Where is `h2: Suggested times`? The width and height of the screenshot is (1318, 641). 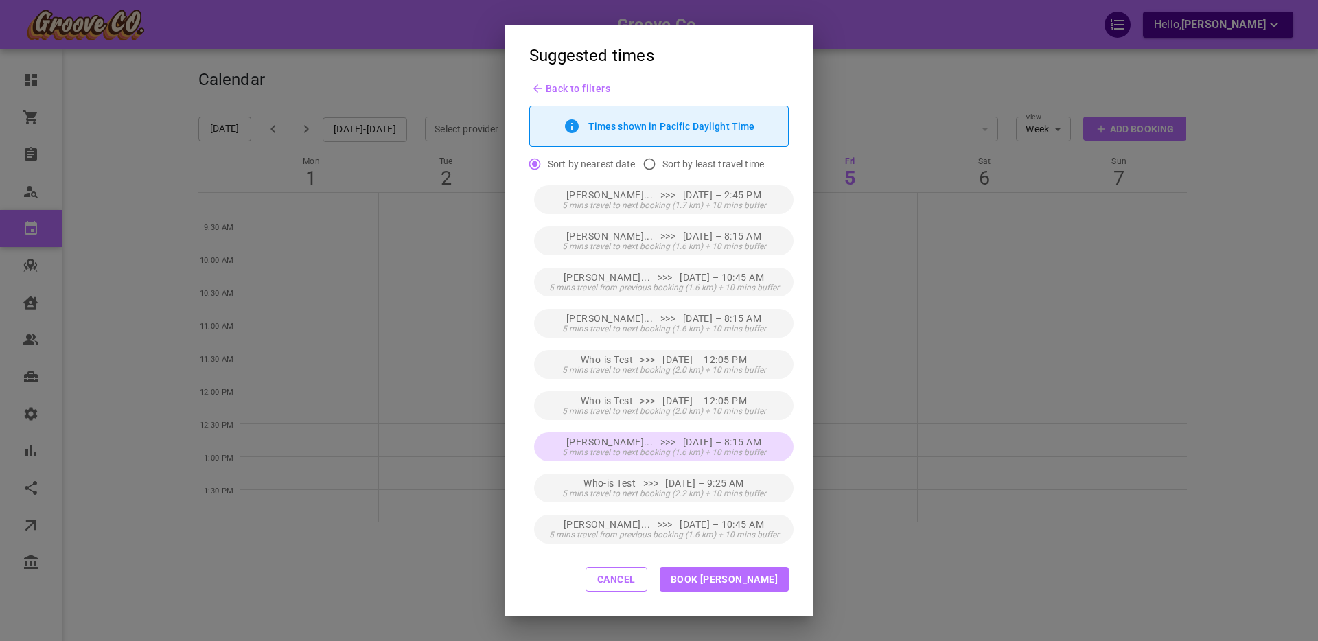
h2: Suggested times is located at coordinates (659, 54).